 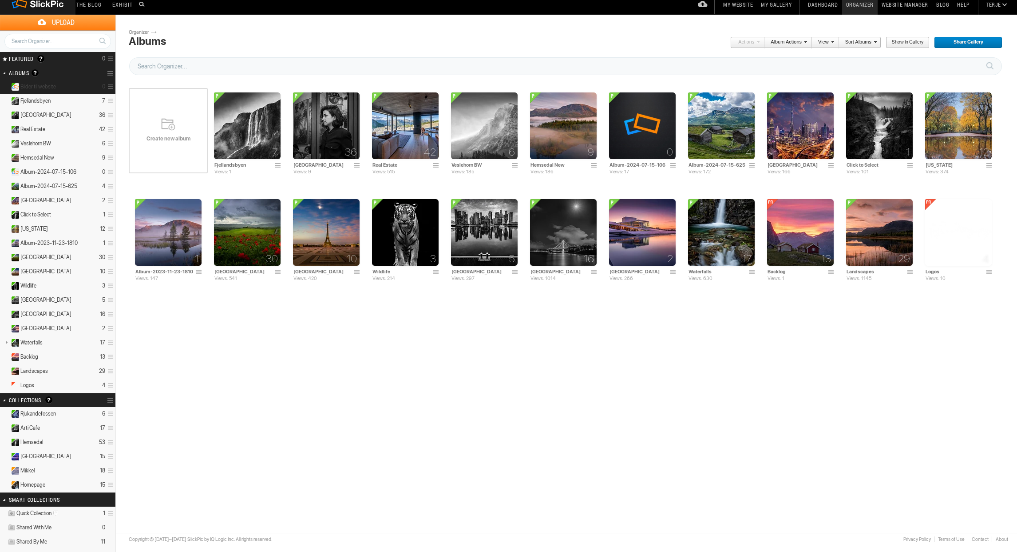 I want to click on img: Terje_Svendsen_edited.webp, so click(x=247, y=232).